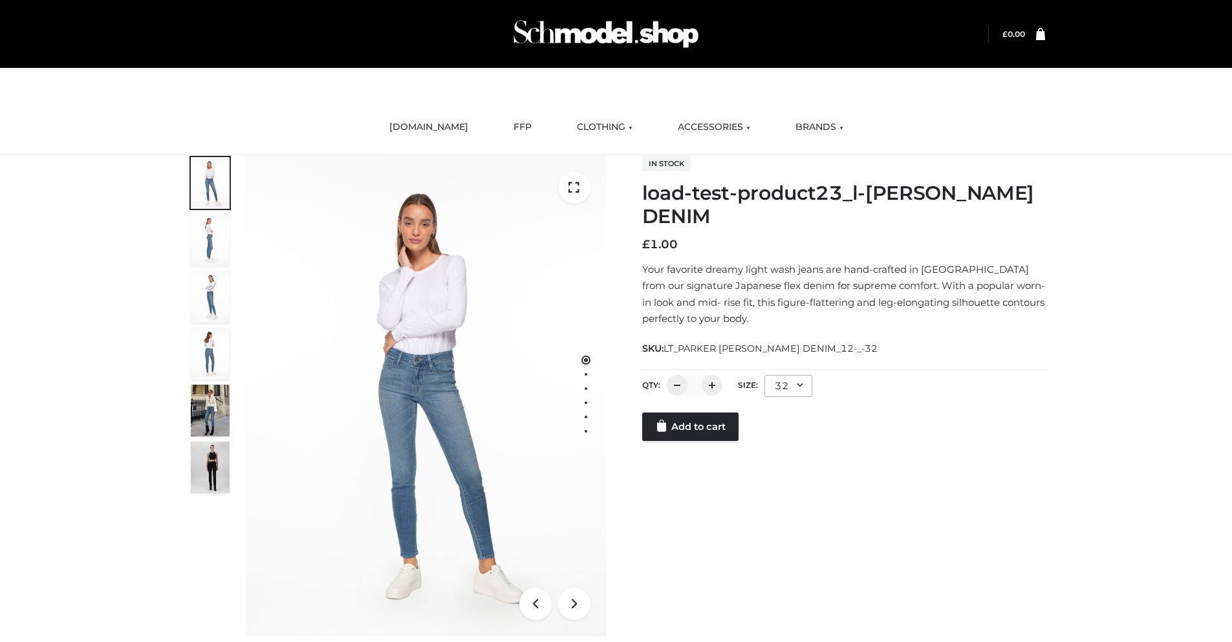 The image size is (1232, 642). I want to click on img: 2001KLX-Ava-skinny-cove-2-scaled_32c0e67e-5e94-449c-a916-4c02a8c03427.jpg, so click(210, 354).